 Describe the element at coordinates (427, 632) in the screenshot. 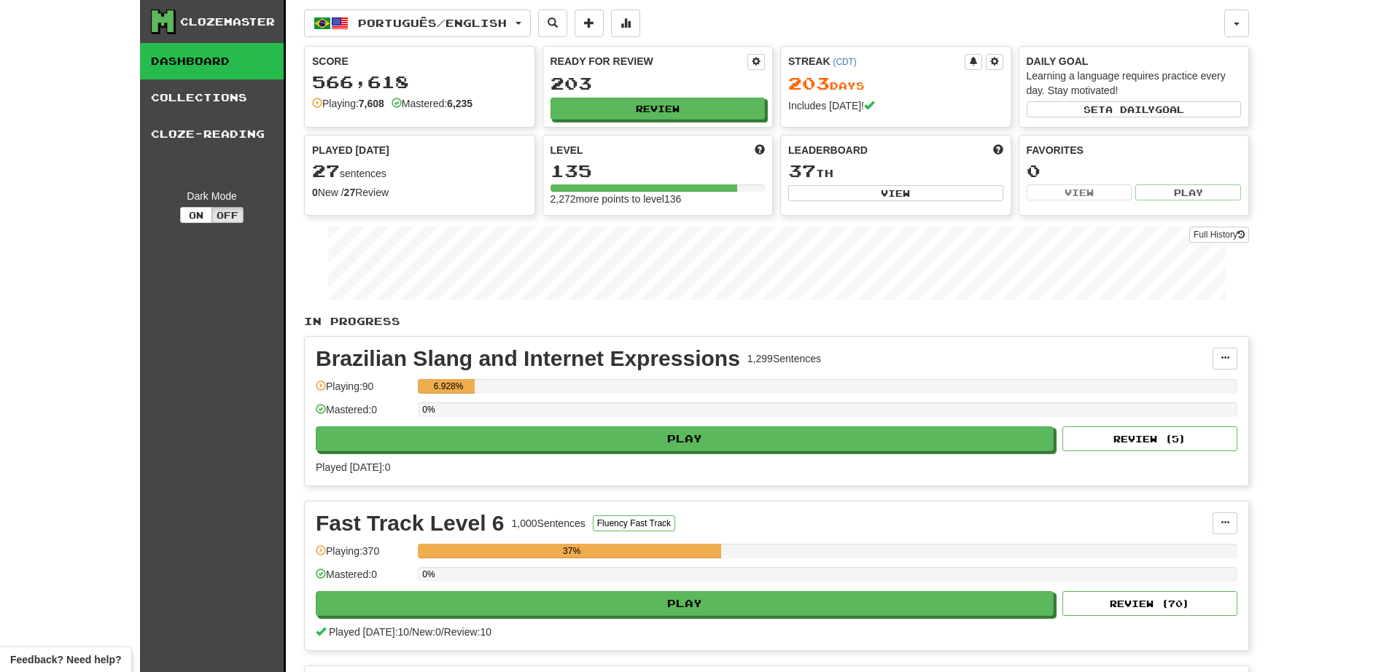

I see `span: New: 0` at that location.